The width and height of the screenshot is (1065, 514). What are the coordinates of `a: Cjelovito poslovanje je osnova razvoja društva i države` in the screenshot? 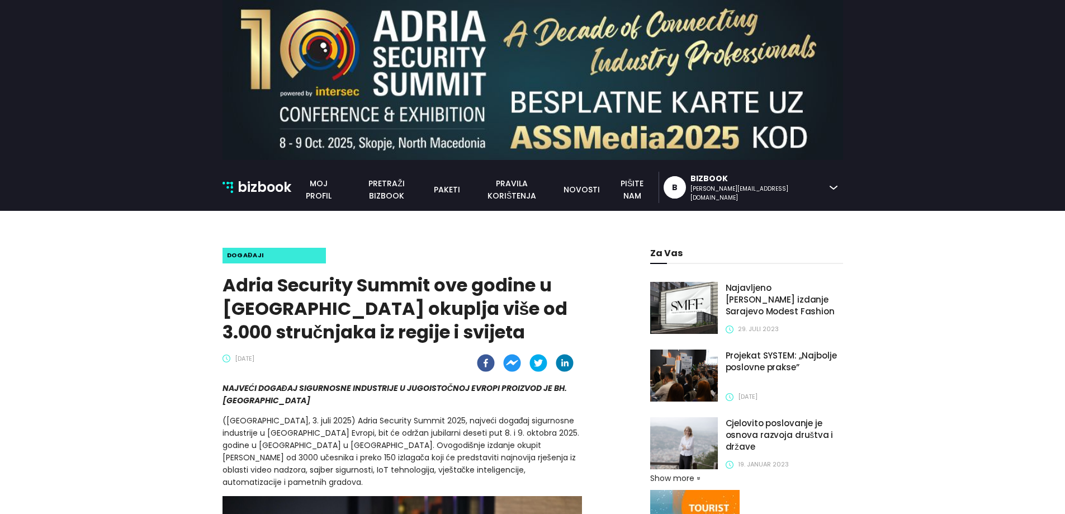 It's located at (784, 437).